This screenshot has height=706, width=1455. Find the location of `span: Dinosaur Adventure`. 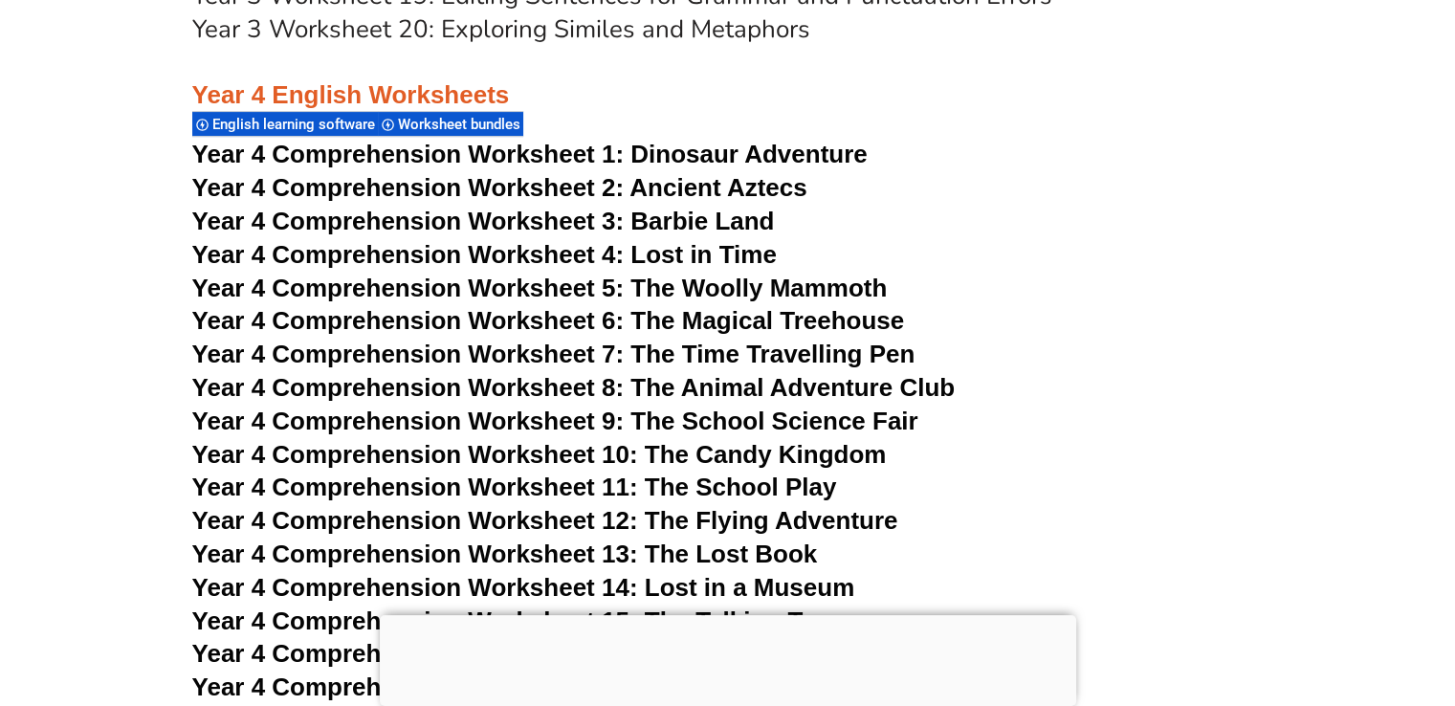

span: Dinosaur Adventure is located at coordinates (748, 154).